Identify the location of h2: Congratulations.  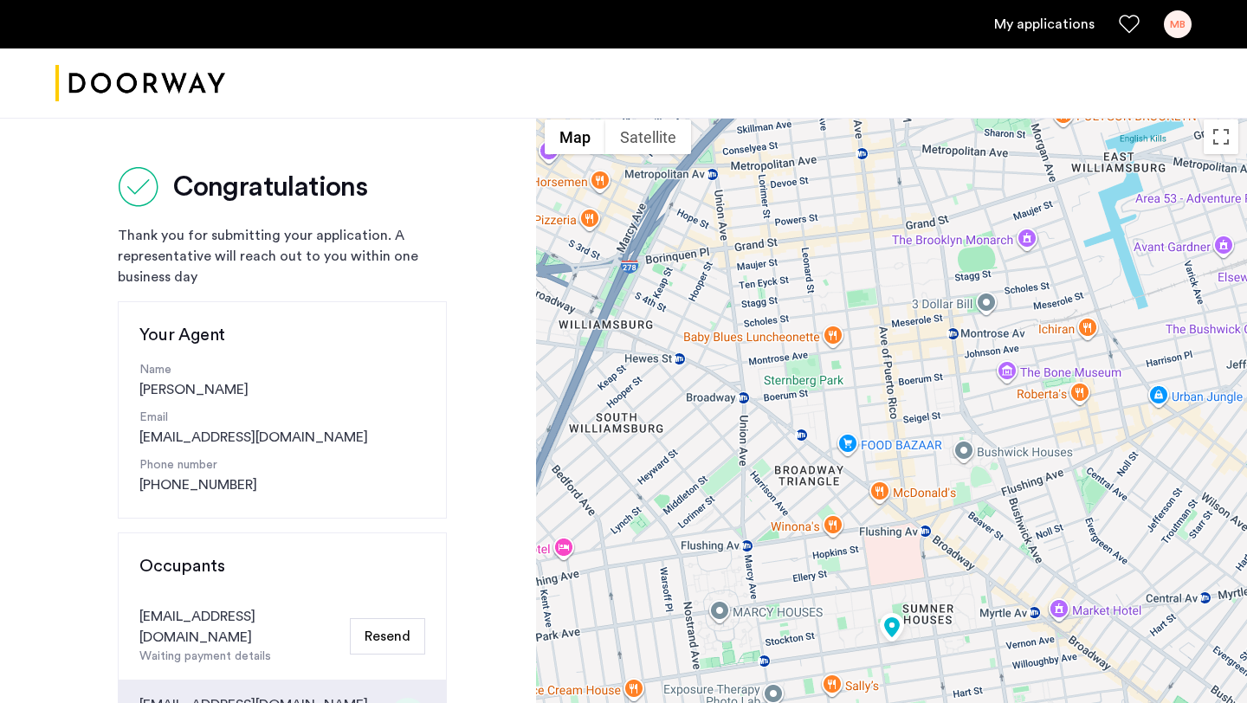
(270, 187).